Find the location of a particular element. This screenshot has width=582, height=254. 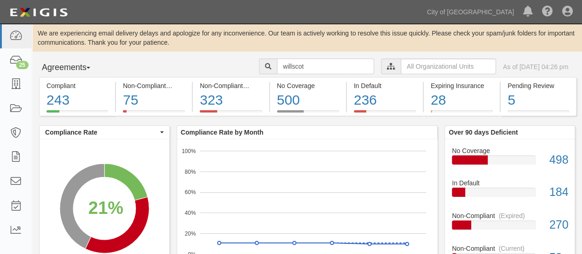

input: Search Agreements is located at coordinates (326, 66).